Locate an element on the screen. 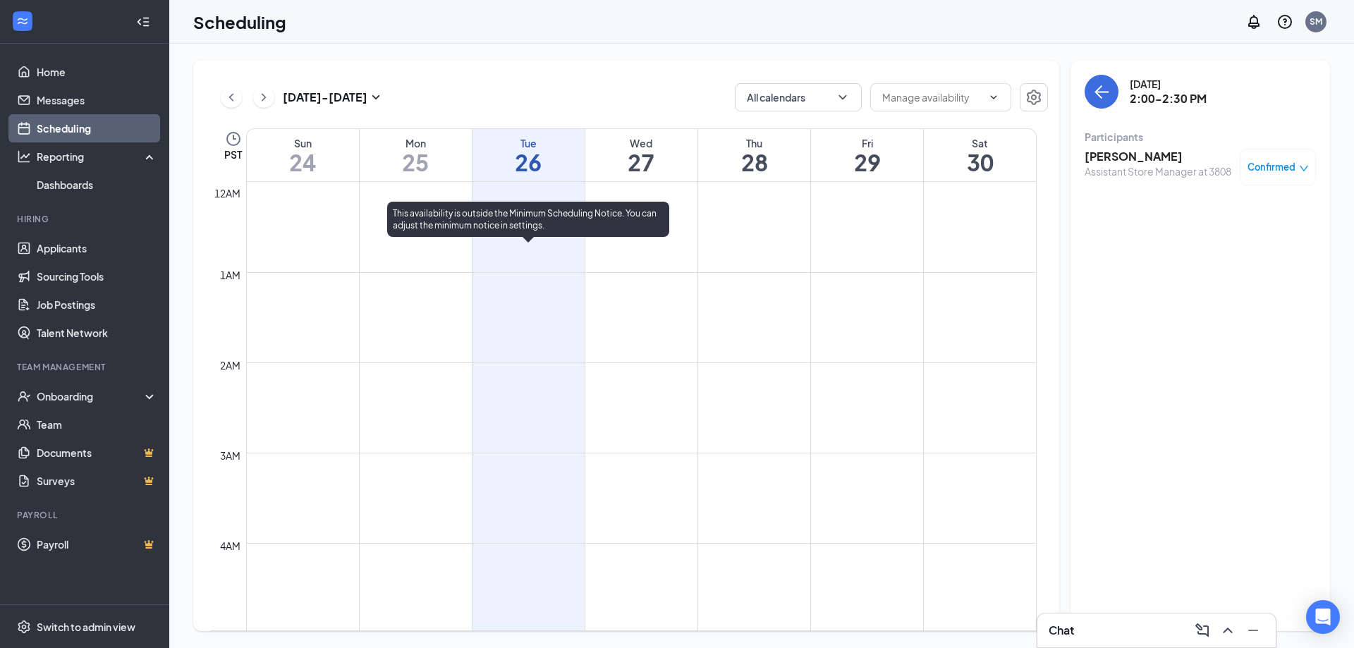  button: Settings is located at coordinates (1034, 97).